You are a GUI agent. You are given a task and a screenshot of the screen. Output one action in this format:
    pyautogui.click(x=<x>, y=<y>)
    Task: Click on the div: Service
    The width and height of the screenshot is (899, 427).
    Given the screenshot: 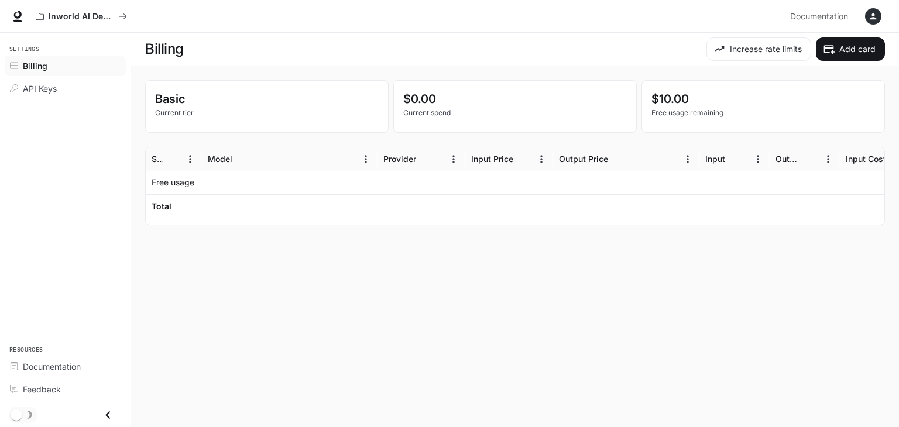 What is the action you would take?
    pyautogui.click(x=157, y=159)
    